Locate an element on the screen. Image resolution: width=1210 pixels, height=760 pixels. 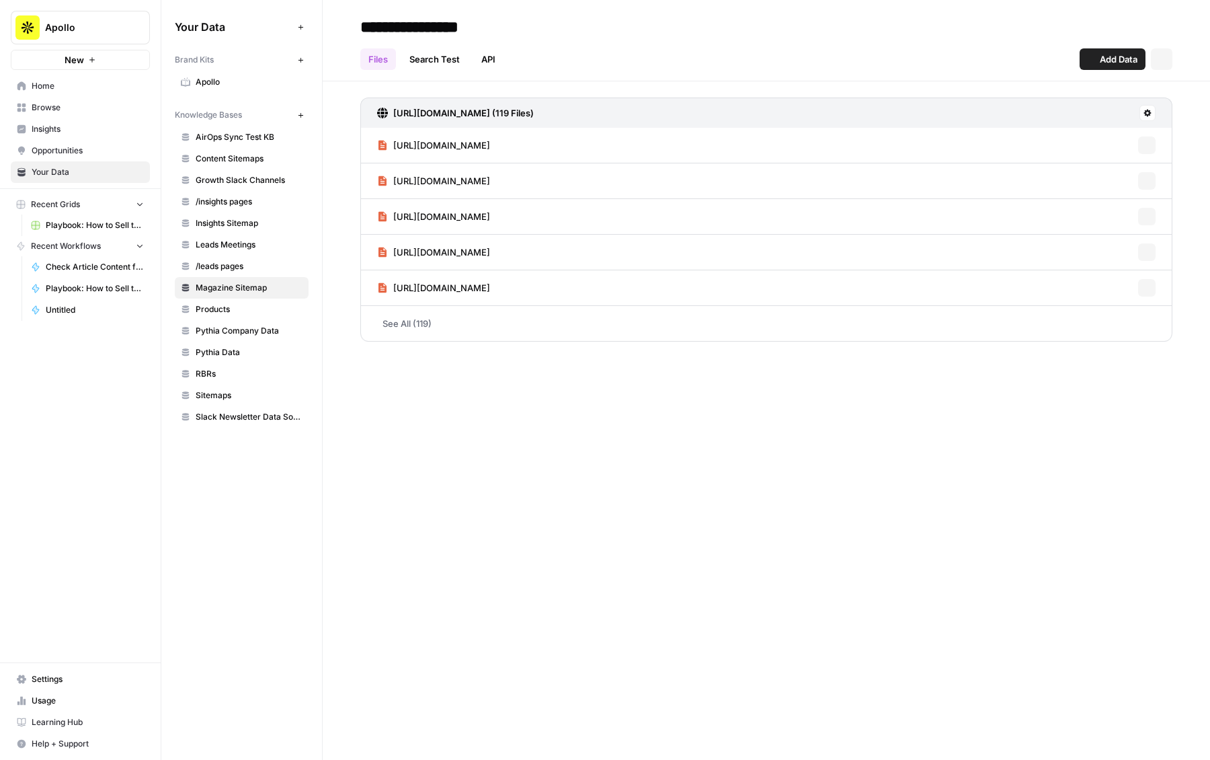
a: Files is located at coordinates (378, 59).